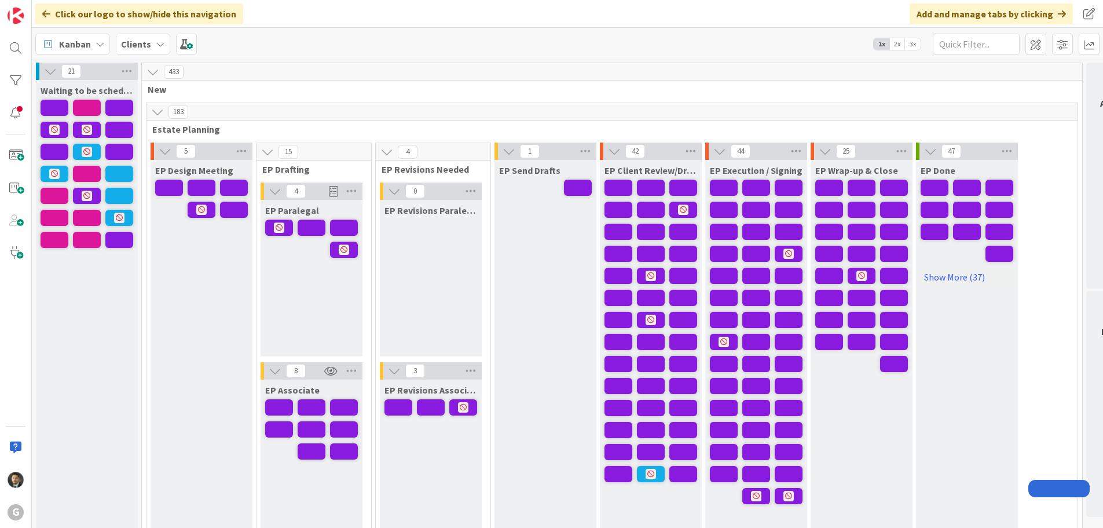 The width and height of the screenshot is (1103, 528). What do you see at coordinates (976, 44) in the screenshot?
I see `input: Quick Filter...` at bounding box center [976, 44].